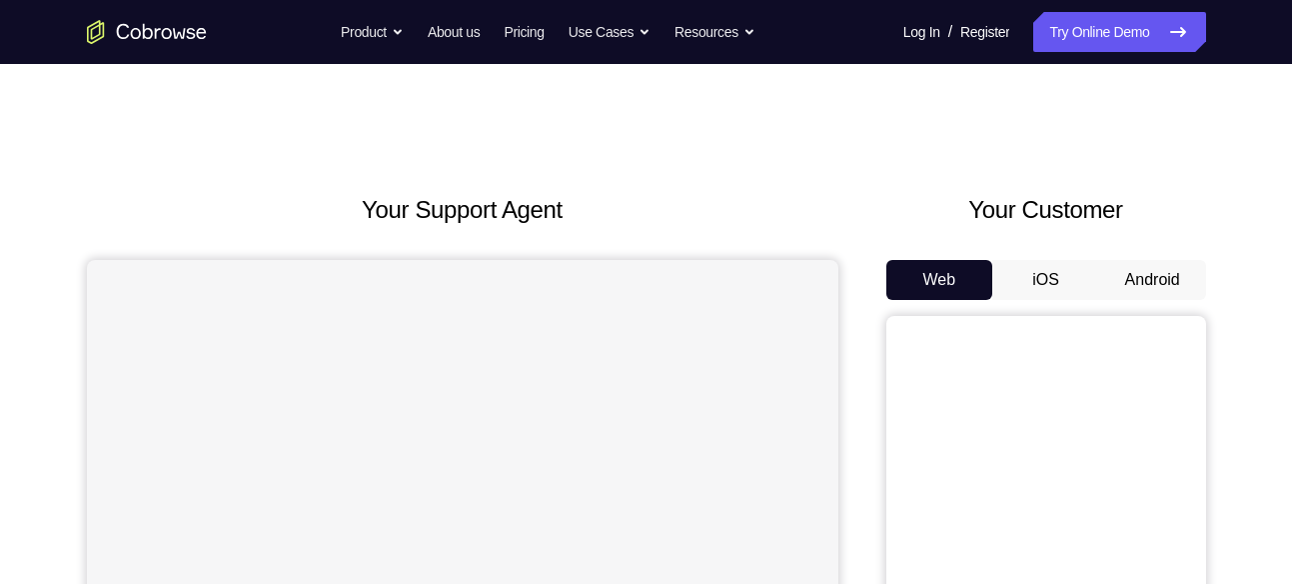 This screenshot has height=584, width=1292. I want to click on a: Go to the home page, so click(147, 32).